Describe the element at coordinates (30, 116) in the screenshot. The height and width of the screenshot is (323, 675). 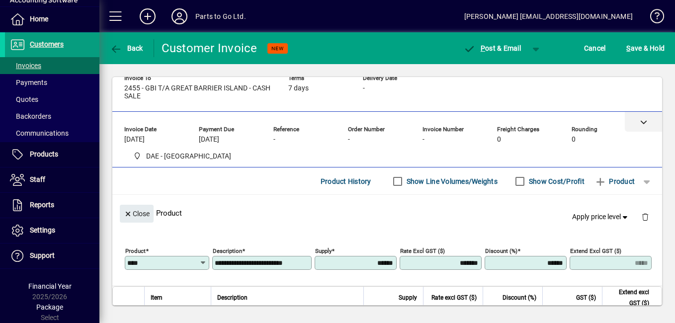
I see `span: Backorders` at that location.